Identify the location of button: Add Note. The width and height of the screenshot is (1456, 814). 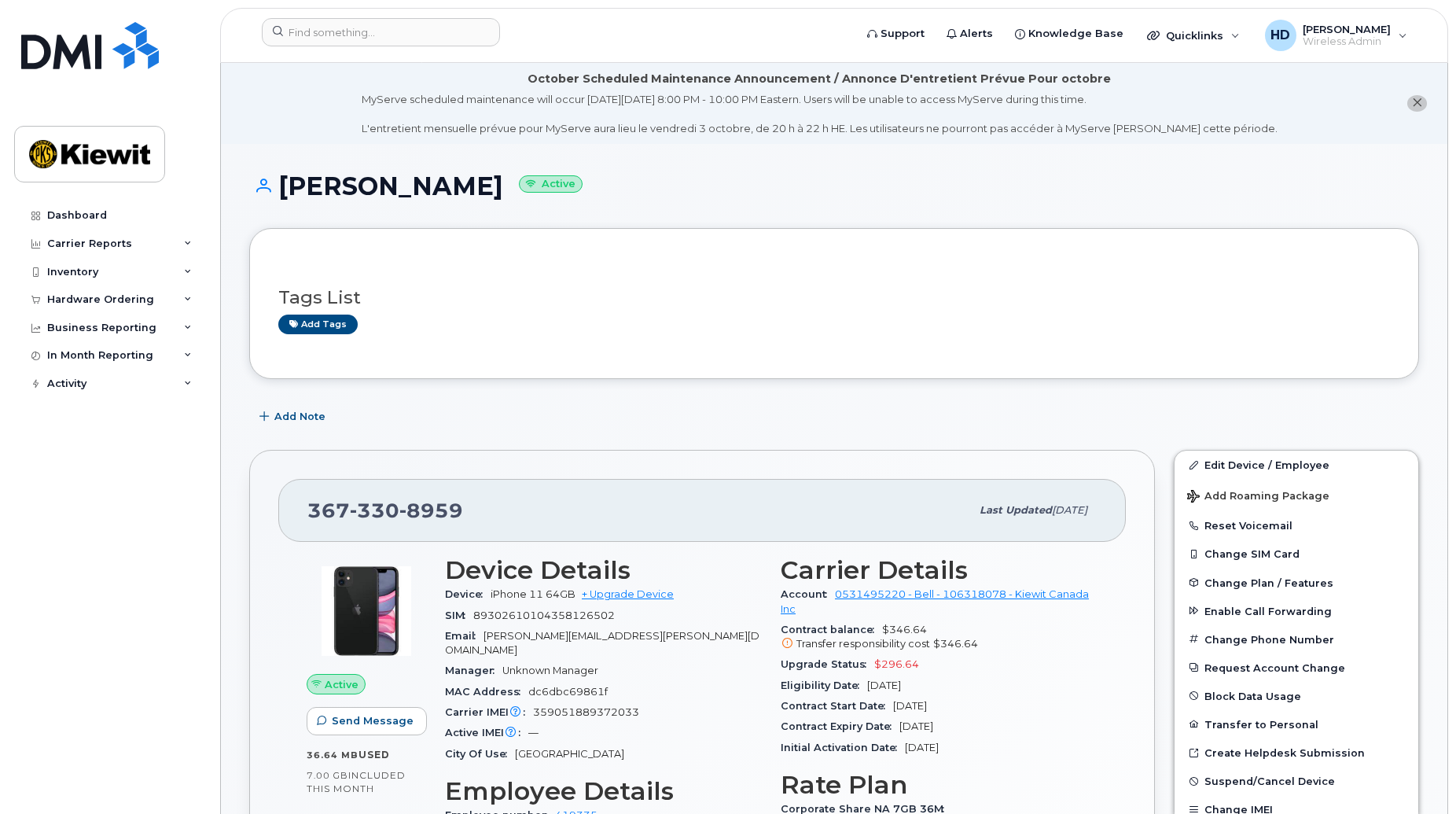
(294, 416).